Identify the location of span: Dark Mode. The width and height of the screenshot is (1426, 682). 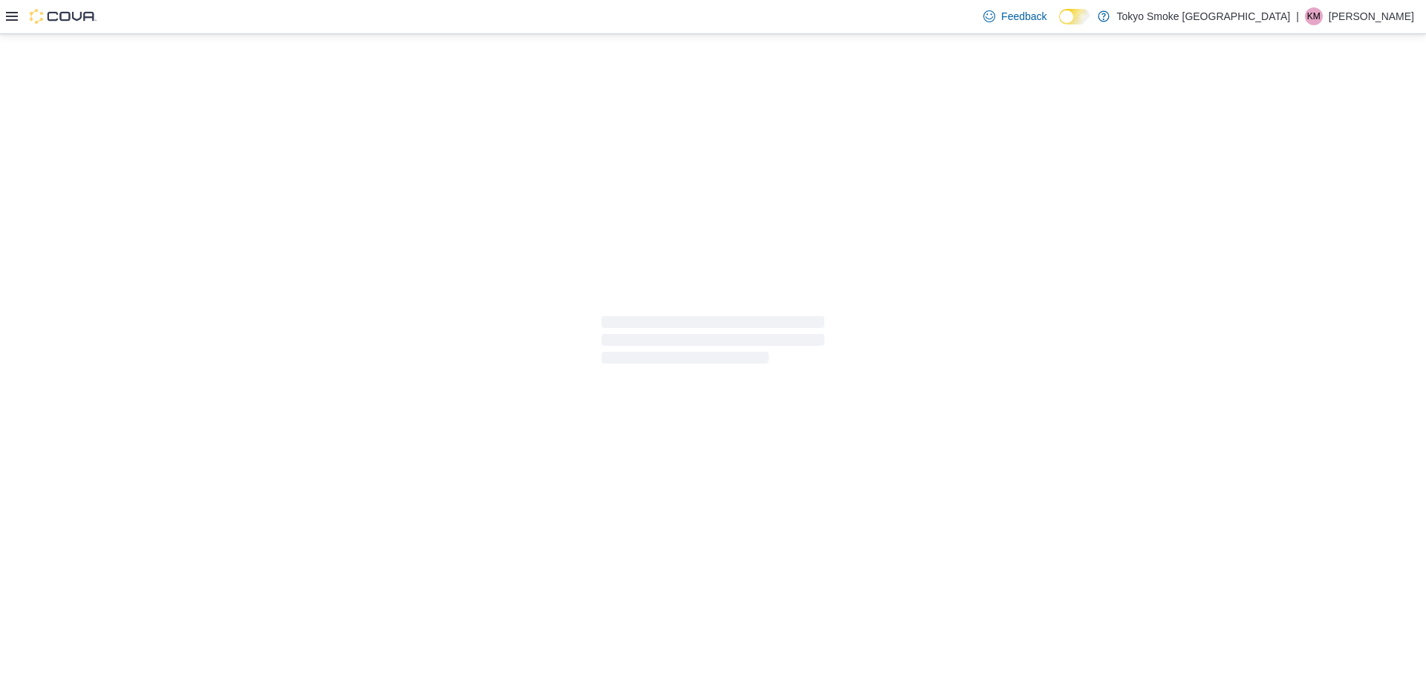
(1059, 25).